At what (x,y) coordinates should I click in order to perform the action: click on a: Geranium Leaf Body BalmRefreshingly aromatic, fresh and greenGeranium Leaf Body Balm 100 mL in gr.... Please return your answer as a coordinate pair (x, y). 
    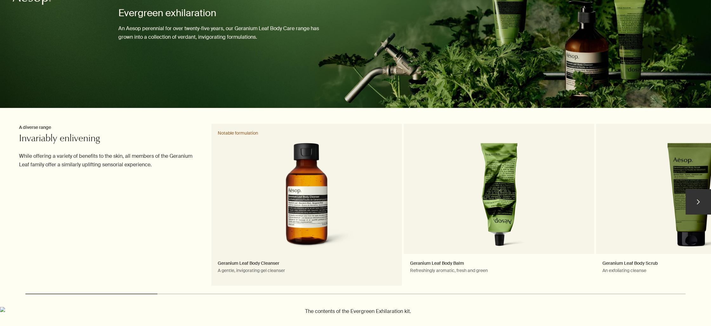
    Looking at the image, I should click on (499, 205).